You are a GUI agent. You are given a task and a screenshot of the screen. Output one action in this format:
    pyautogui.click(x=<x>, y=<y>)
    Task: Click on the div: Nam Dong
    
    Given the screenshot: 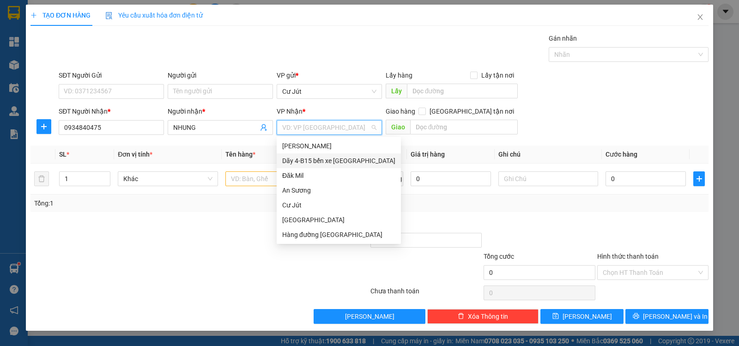 What is the action you would take?
    pyautogui.click(x=338, y=146)
    